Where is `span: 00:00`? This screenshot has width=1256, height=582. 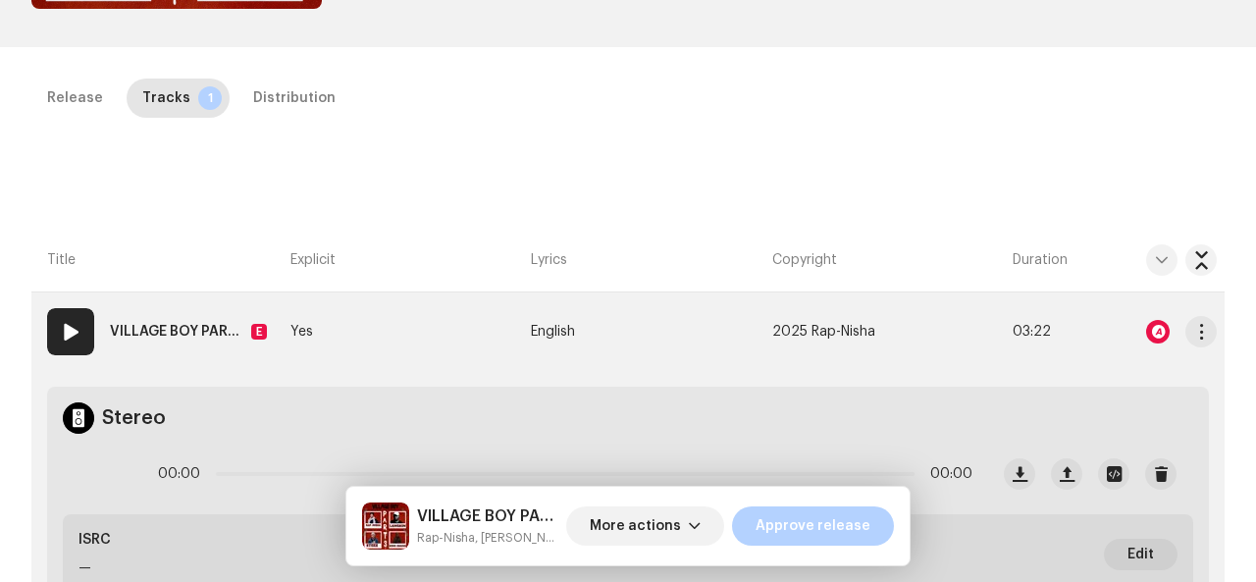 span: 00:00 is located at coordinates (947, 474).